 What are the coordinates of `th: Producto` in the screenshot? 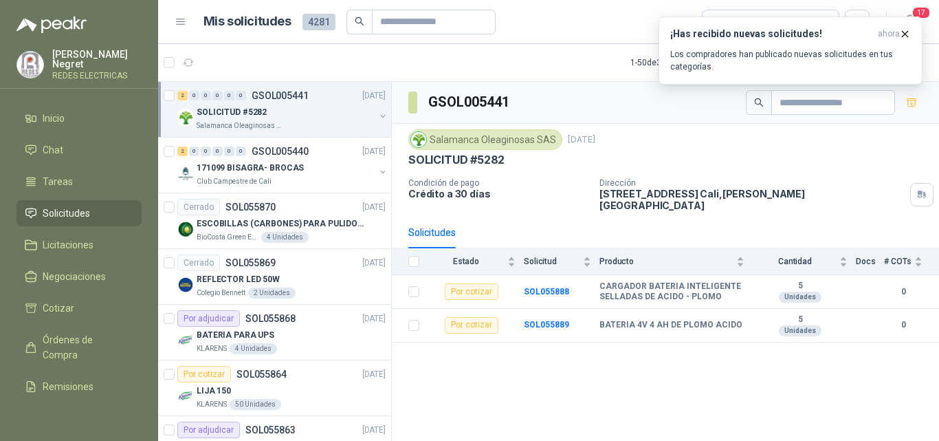 It's located at (676, 261).